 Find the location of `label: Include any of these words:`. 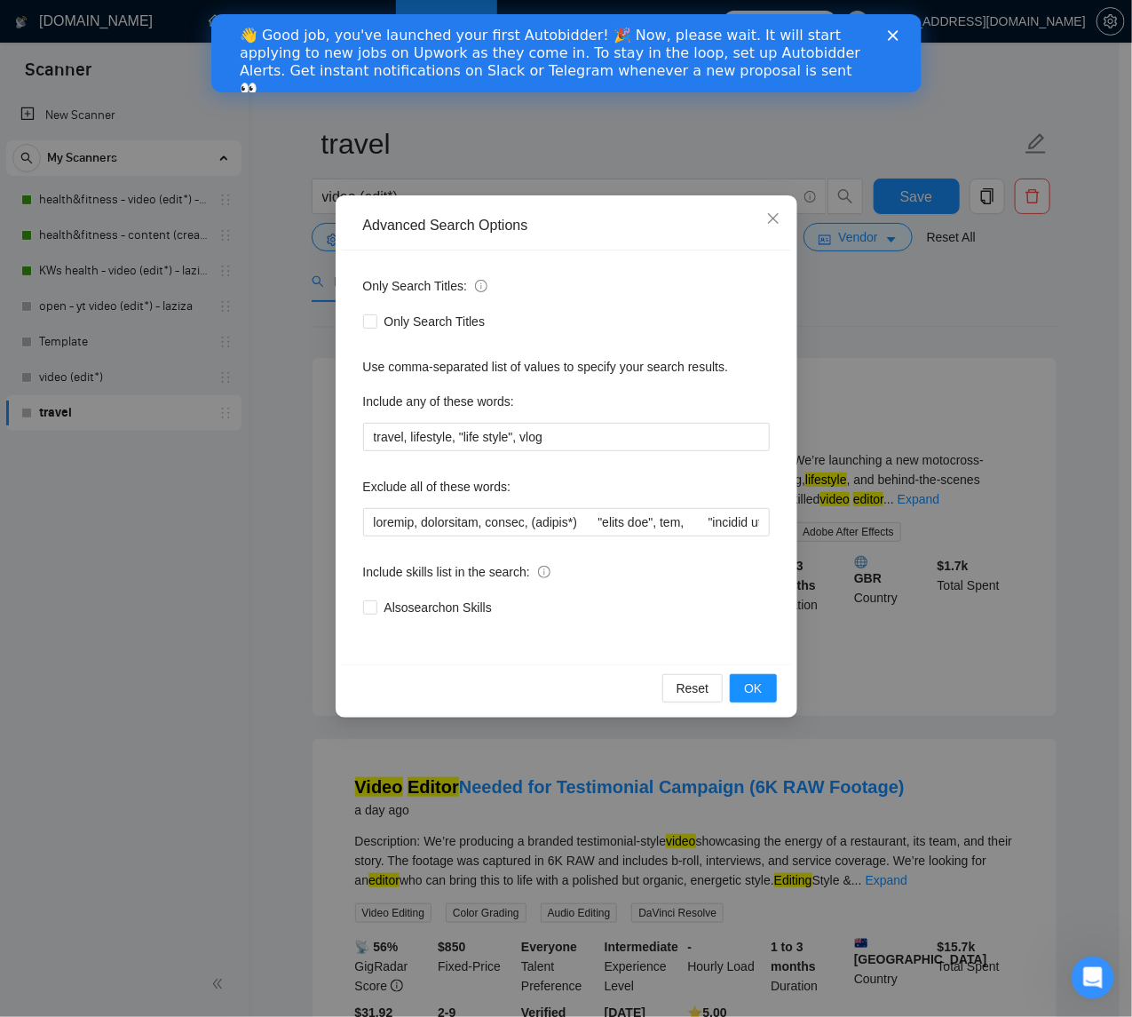

label: Include any of these words: is located at coordinates (439, 401).